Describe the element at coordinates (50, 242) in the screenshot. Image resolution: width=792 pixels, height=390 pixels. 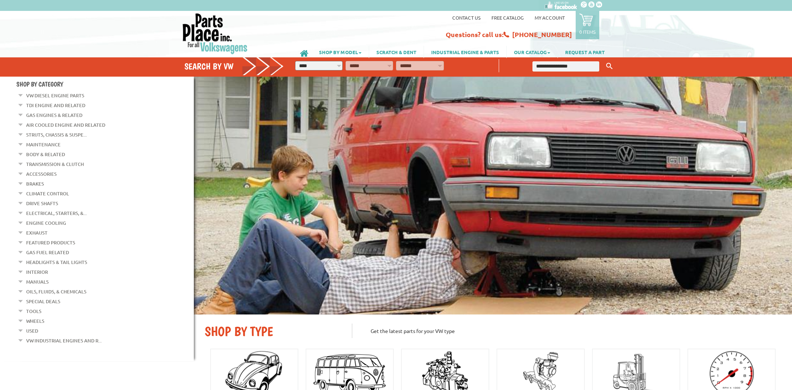
I see `a: Featured Products` at that location.